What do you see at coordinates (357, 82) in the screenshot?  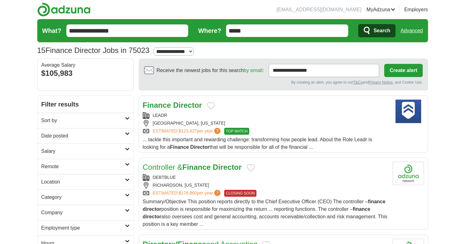 I see `a: T&Cs` at bounding box center [357, 82].